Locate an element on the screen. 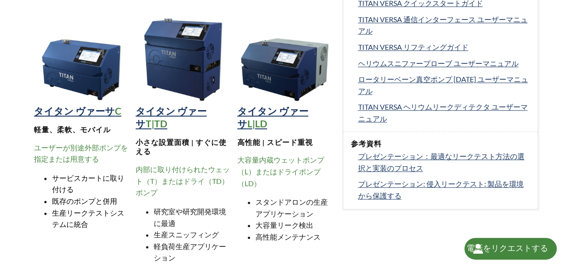 This screenshot has height=265, width=572. font: TITAN VERSA 通信インターフェース ユーザーマニュアル is located at coordinates (442, 25).